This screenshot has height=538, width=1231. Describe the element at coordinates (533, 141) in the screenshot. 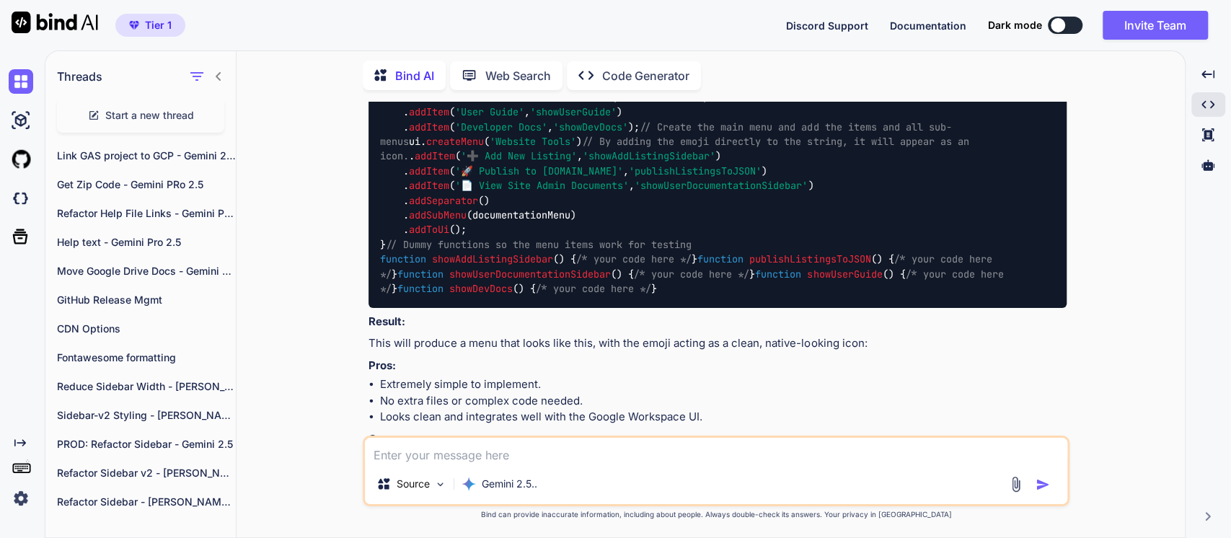

I see `span: 'Website Tools'` at that location.